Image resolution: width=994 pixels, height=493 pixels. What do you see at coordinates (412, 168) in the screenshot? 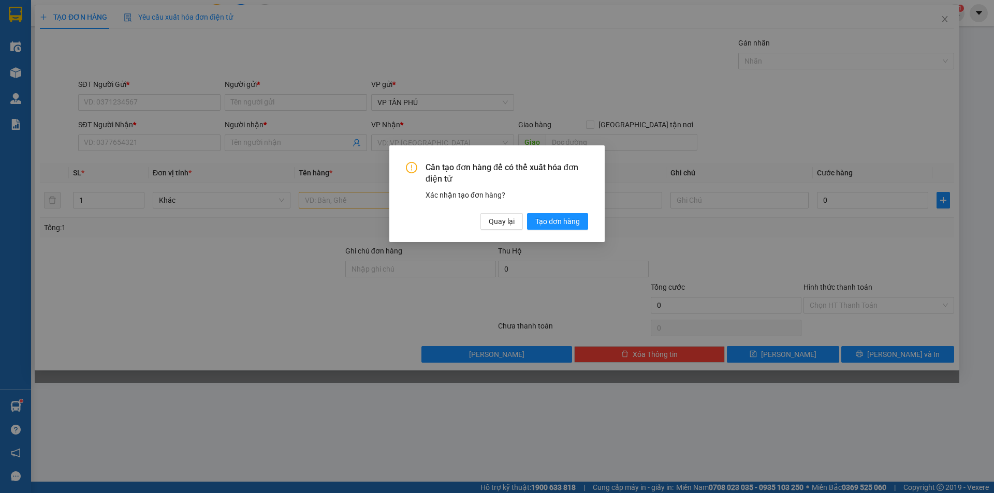
I see `span: exclamation-circle` at bounding box center [412, 168].